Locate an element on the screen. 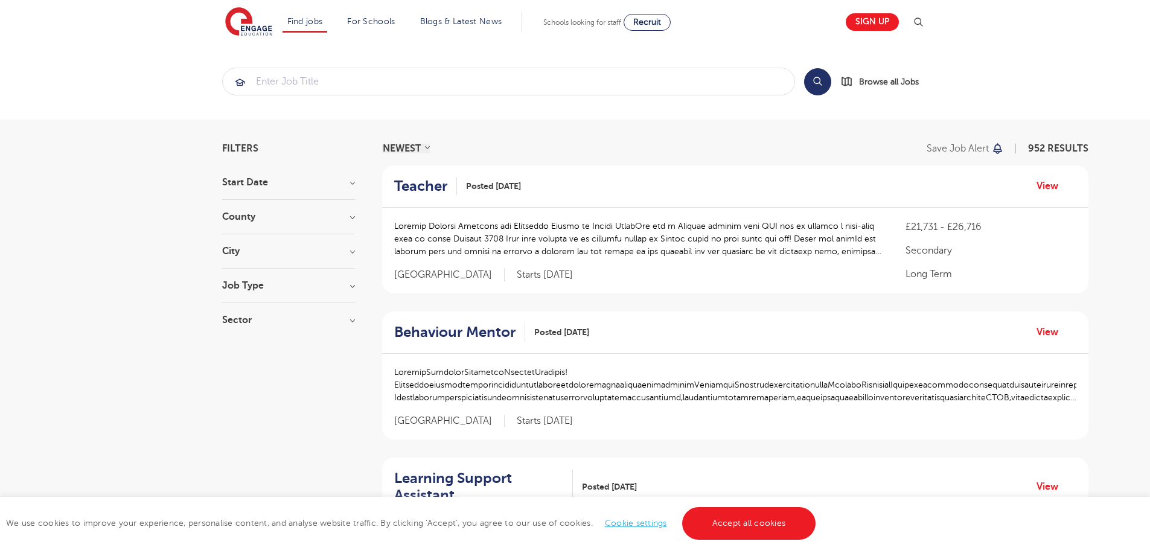  p: Save job alert is located at coordinates (957, 148).